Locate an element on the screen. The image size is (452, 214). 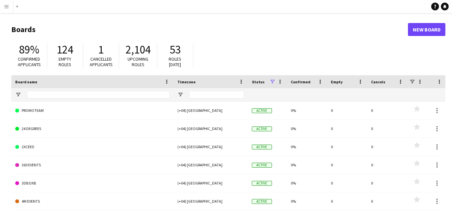
span: 2,104 is located at coordinates (138, 50).